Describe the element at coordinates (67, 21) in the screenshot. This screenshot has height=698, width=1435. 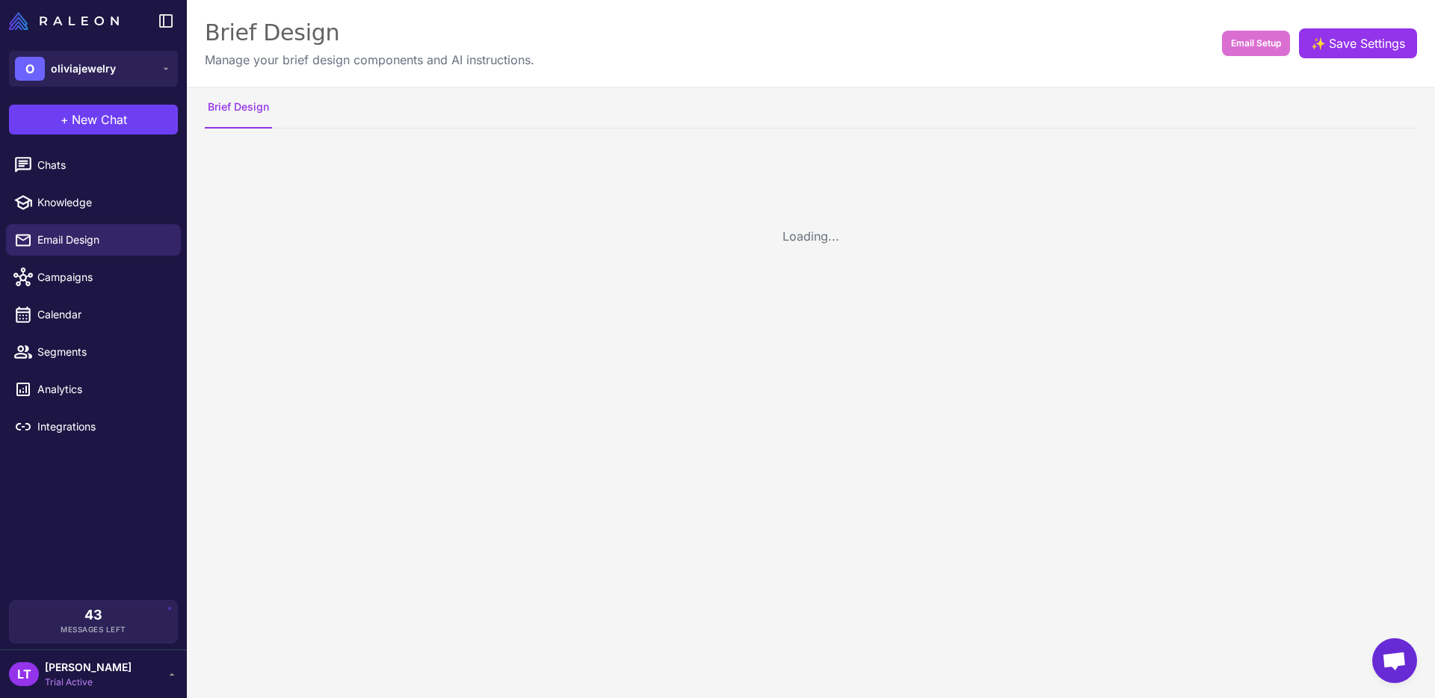
I see `a: Raleon Logo` at that location.